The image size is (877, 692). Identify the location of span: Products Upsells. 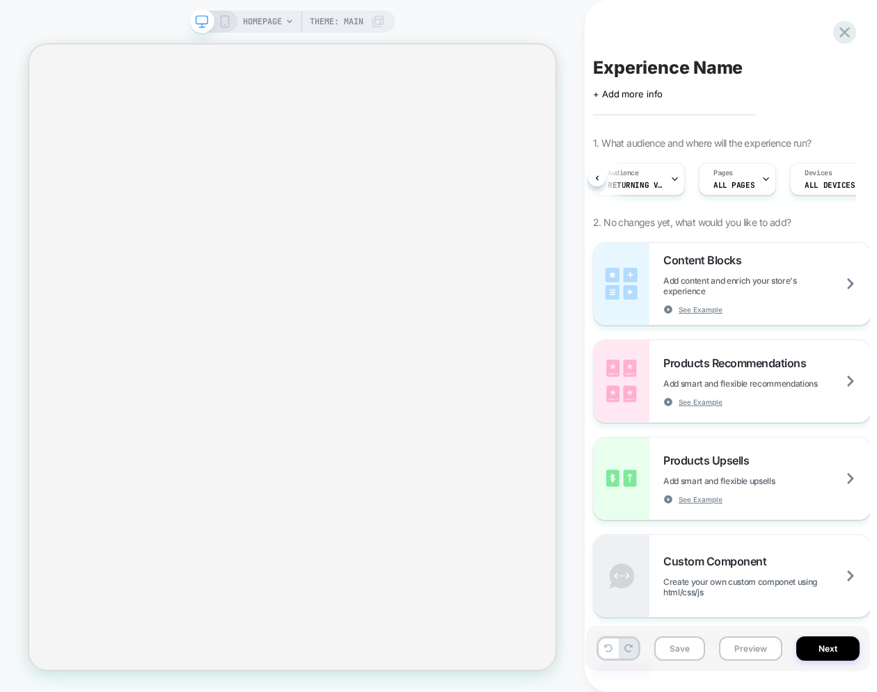
(709, 461).